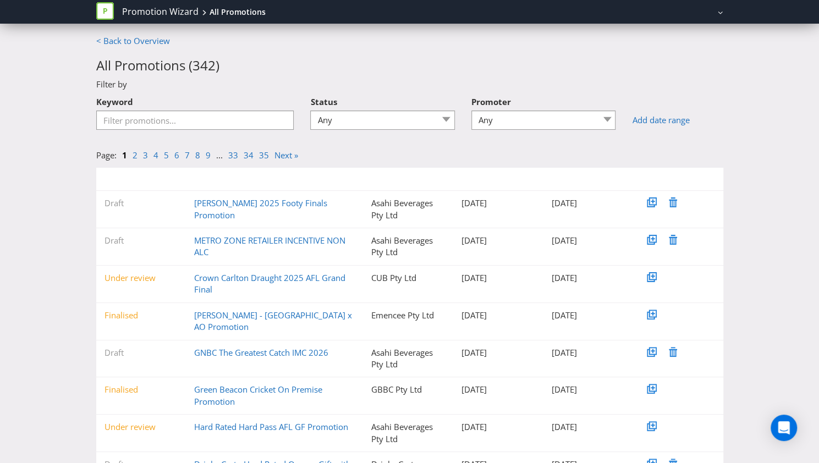 This screenshot has height=463, width=819. What do you see at coordinates (233, 155) in the screenshot?
I see `a: 33` at bounding box center [233, 155].